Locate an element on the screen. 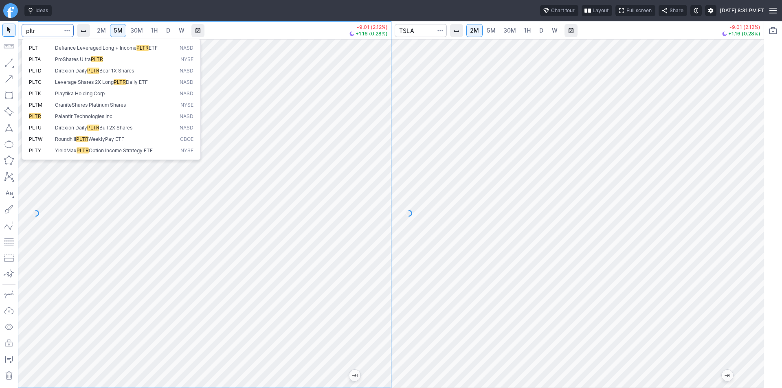  span: Chart tour is located at coordinates (563, 11).